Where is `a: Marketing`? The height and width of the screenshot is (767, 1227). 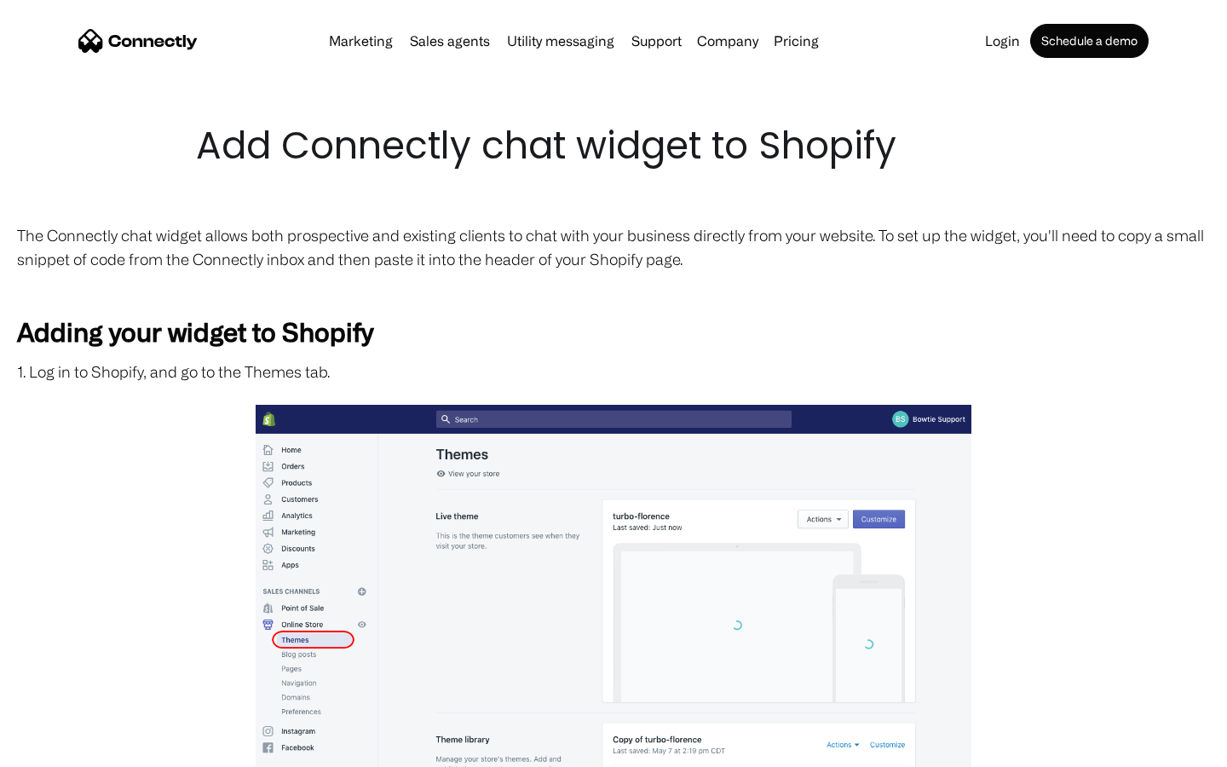 a: Marketing is located at coordinates (360, 41).